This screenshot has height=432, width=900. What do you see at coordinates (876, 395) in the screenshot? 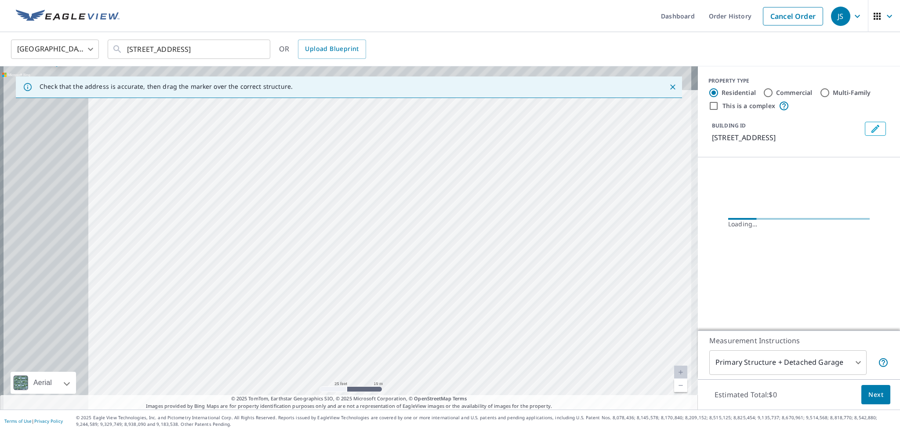
I see `button: Next` at bounding box center [876, 395].